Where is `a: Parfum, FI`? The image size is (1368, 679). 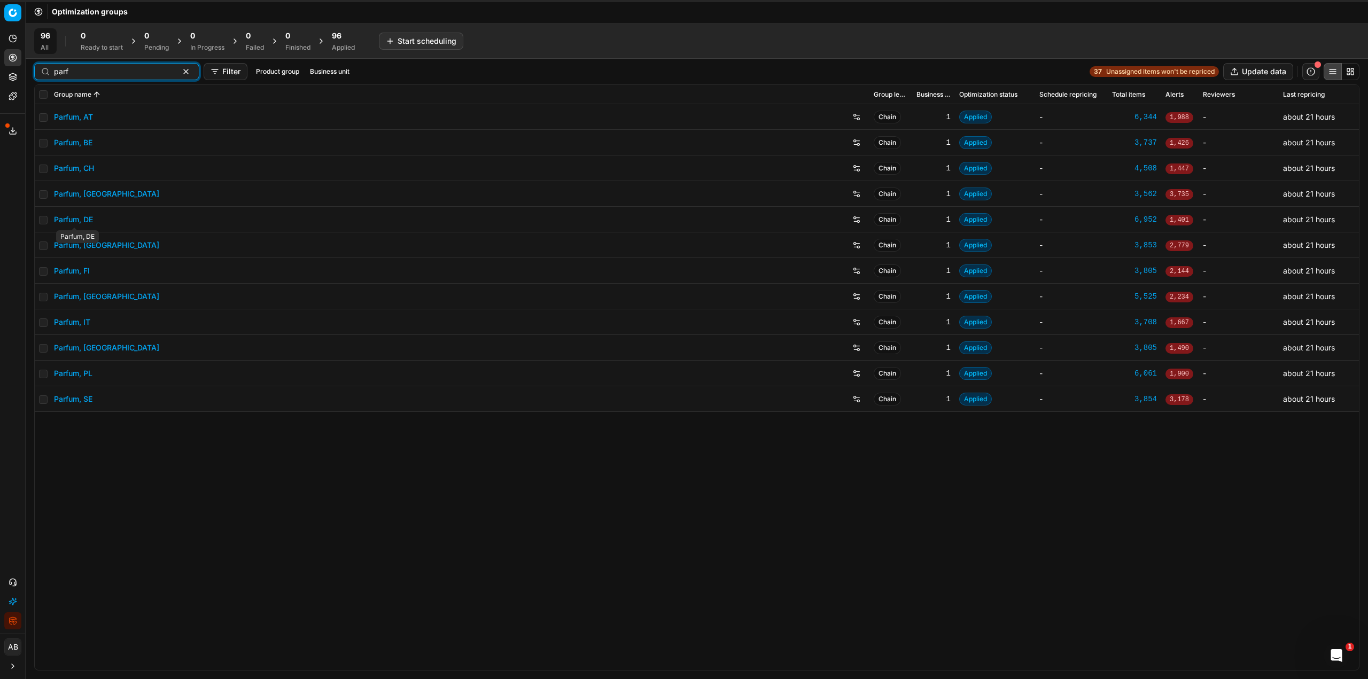 a: Parfum, FI is located at coordinates (72, 271).